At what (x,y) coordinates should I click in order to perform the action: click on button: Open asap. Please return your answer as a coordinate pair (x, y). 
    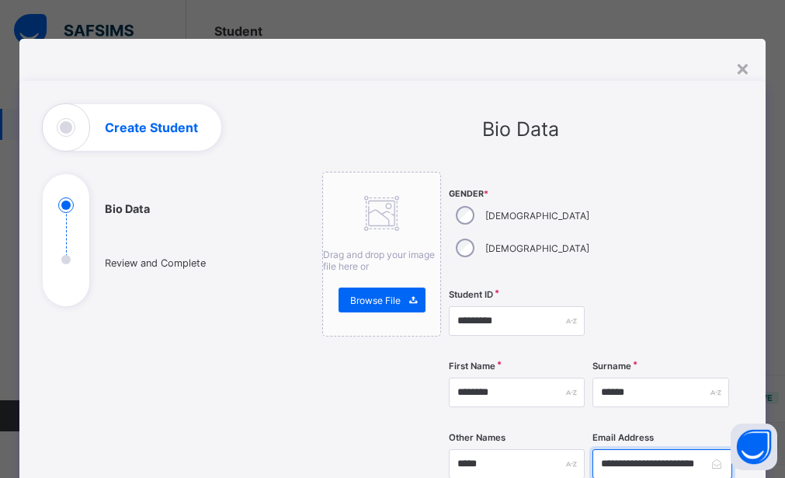
    Looking at the image, I should click on (754, 447).